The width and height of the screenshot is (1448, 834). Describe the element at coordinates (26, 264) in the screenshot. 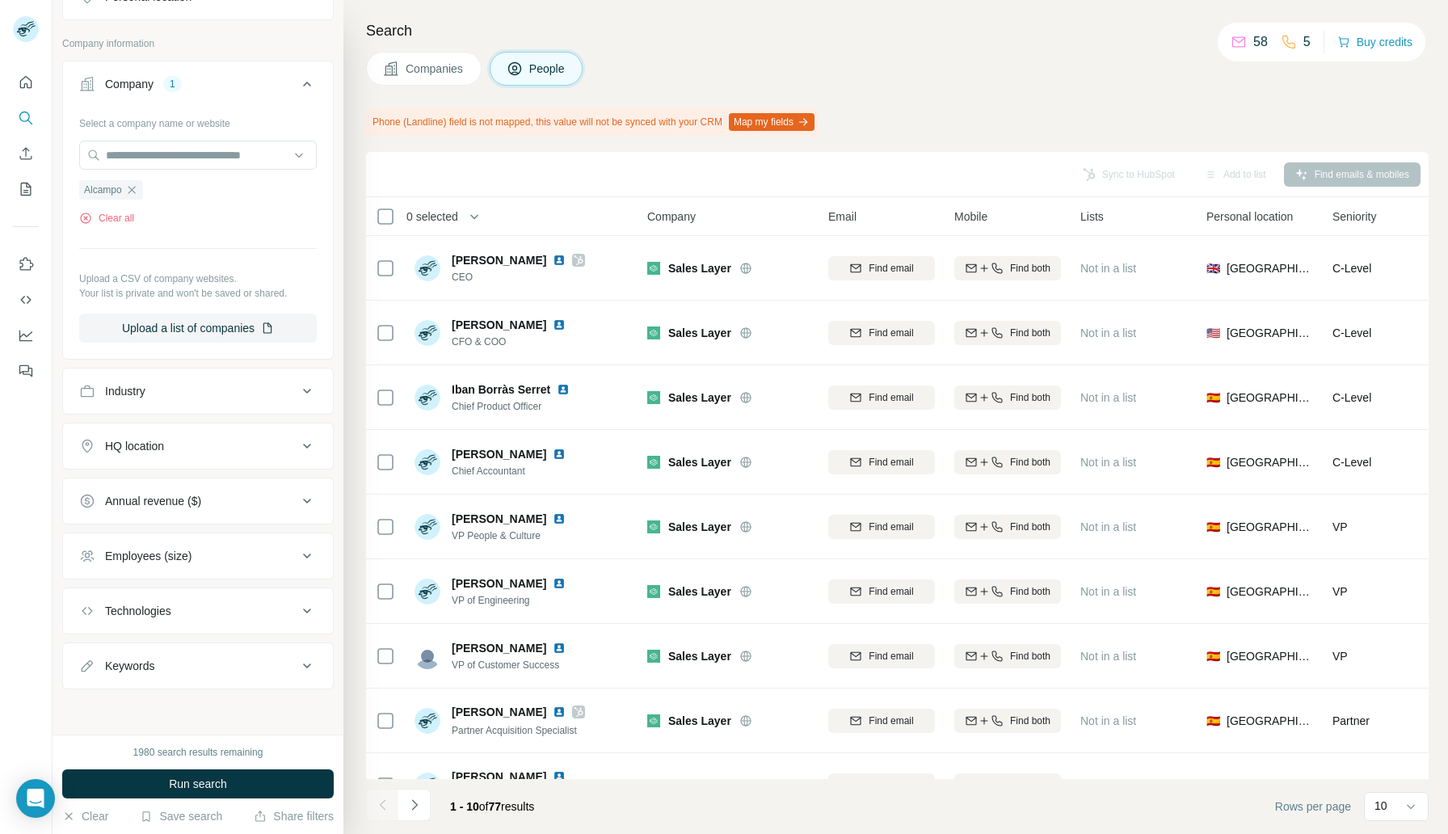

I see `button: Use Surfe on LinkedIn` at that location.